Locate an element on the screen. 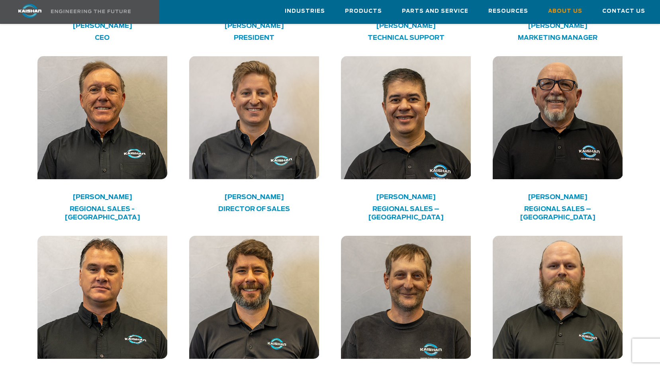  h4: DIRECTOR OF SALES is located at coordinates (254, 209).